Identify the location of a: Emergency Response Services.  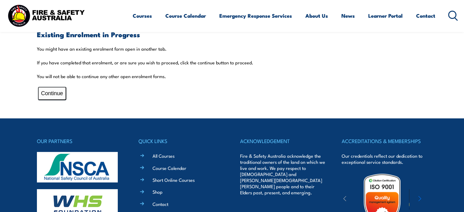
(256, 16).